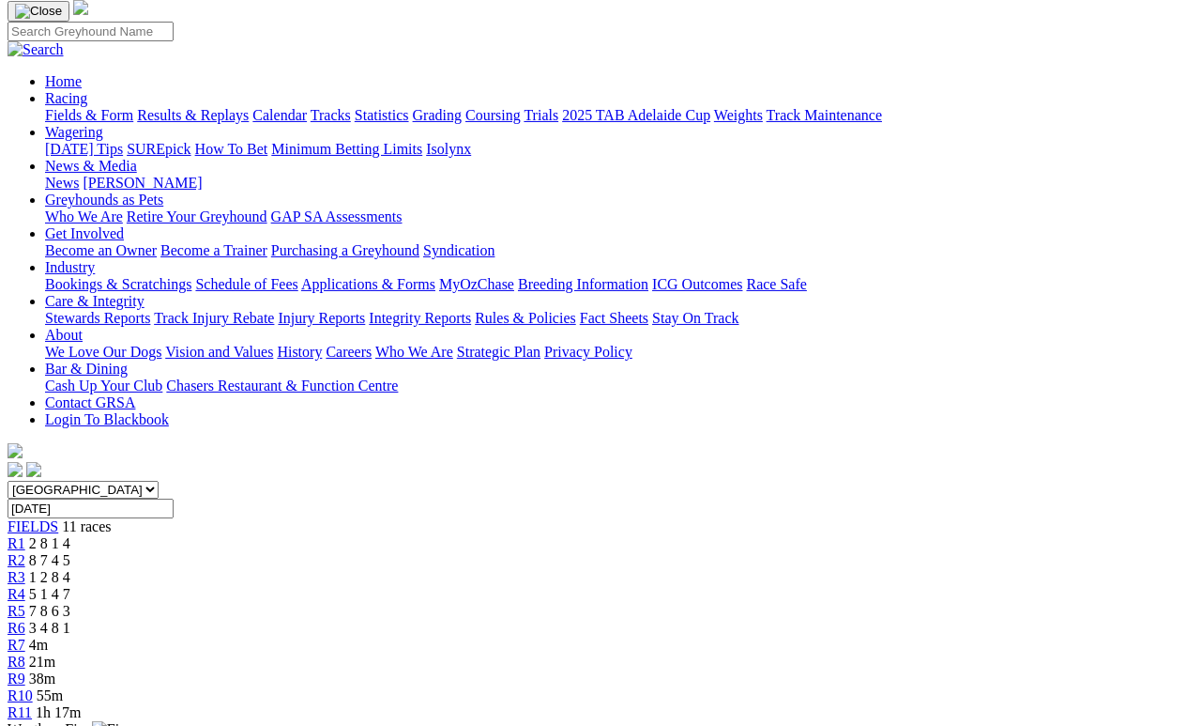  I want to click on a: GAP SA Assessments, so click(337, 216).